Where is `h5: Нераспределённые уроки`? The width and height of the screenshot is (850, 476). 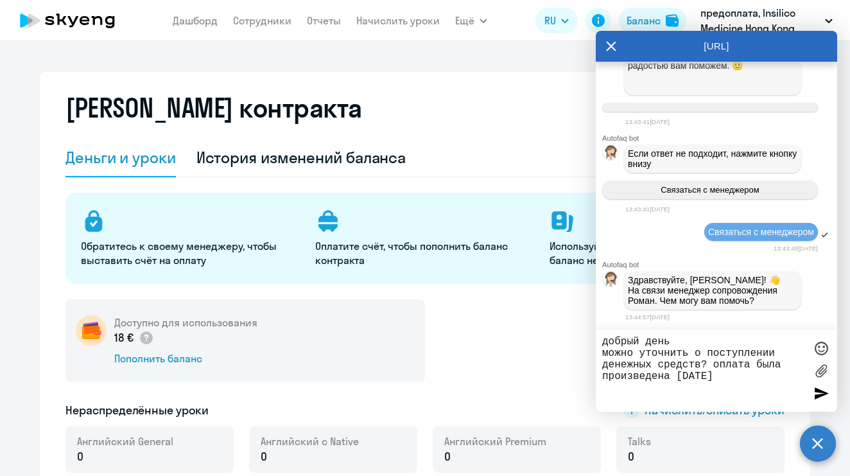
h5: Нераспределённые уроки is located at coordinates (137, 410).